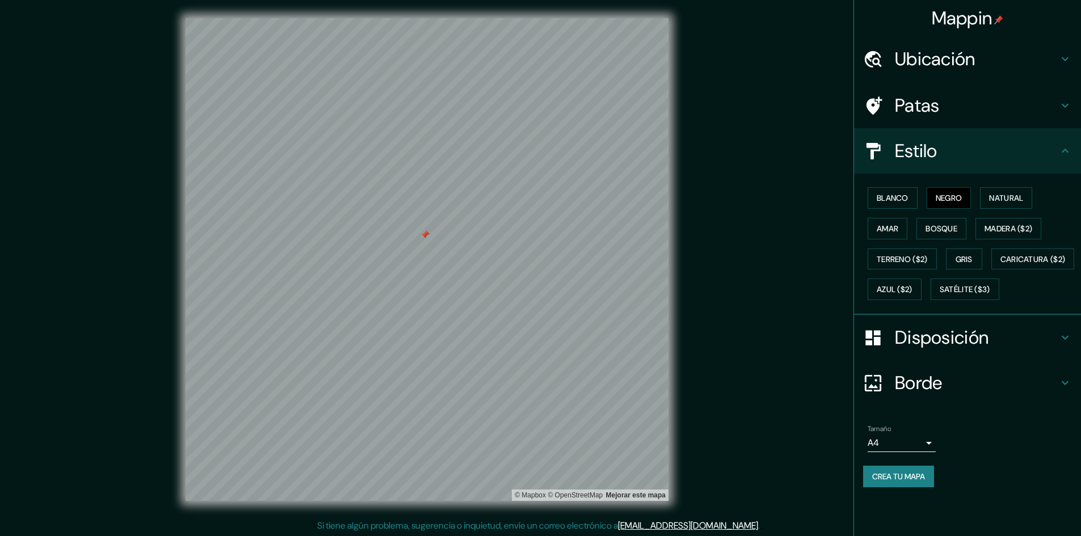 The width and height of the screenshot is (1081, 536). I want to click on button: Natural, so click(1006, 198).